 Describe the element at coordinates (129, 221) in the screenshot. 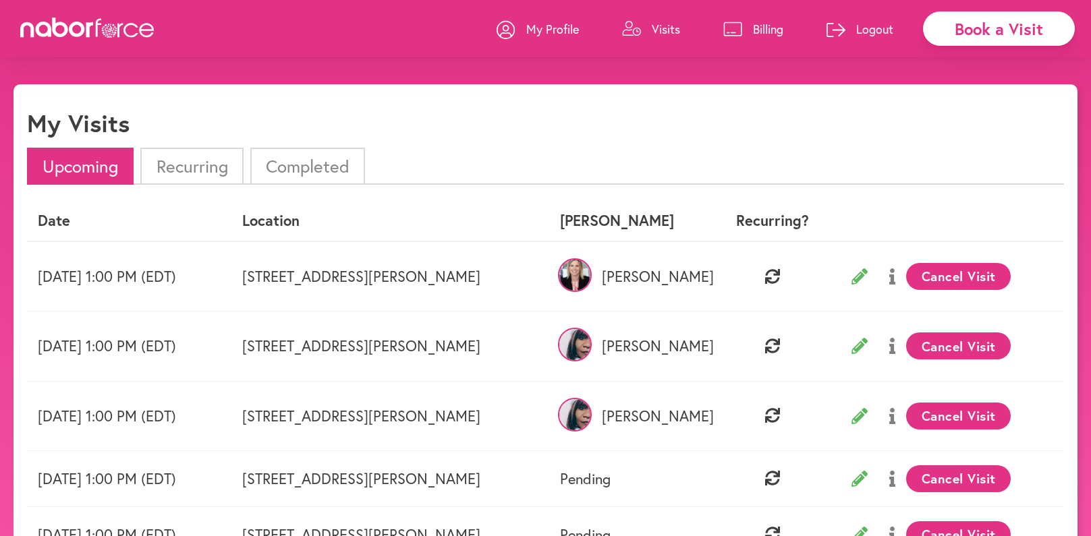

I see `th: Date` at that location.